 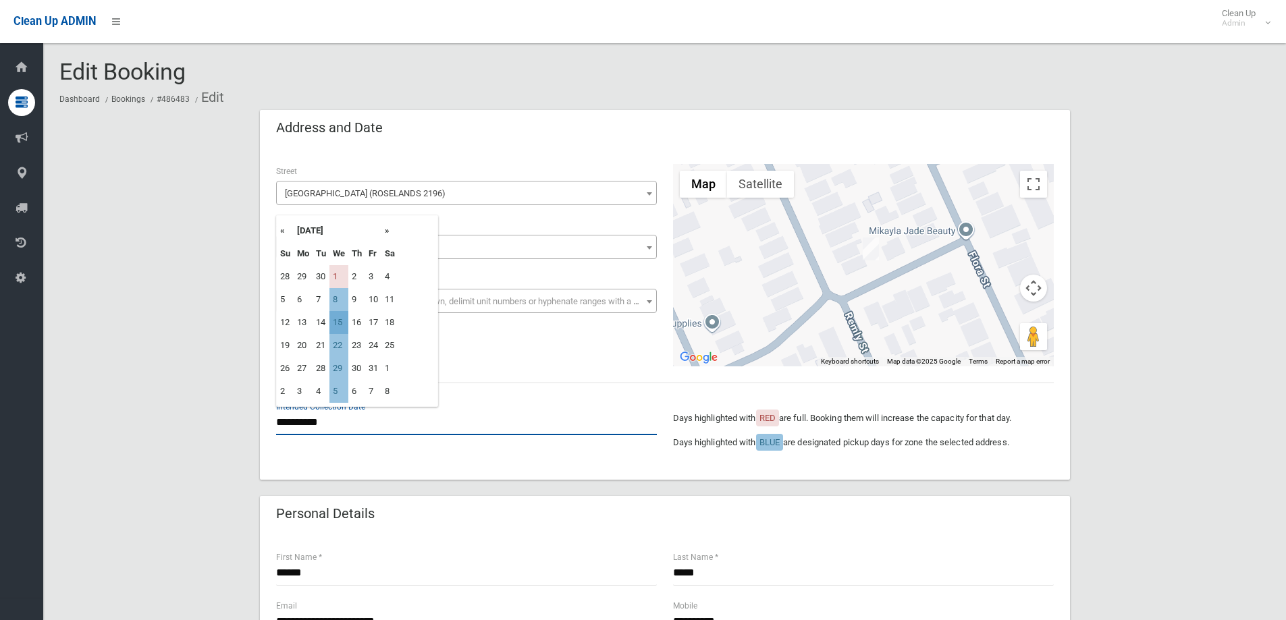 I want to click on a: Bookings, so click(x=128, y=99).